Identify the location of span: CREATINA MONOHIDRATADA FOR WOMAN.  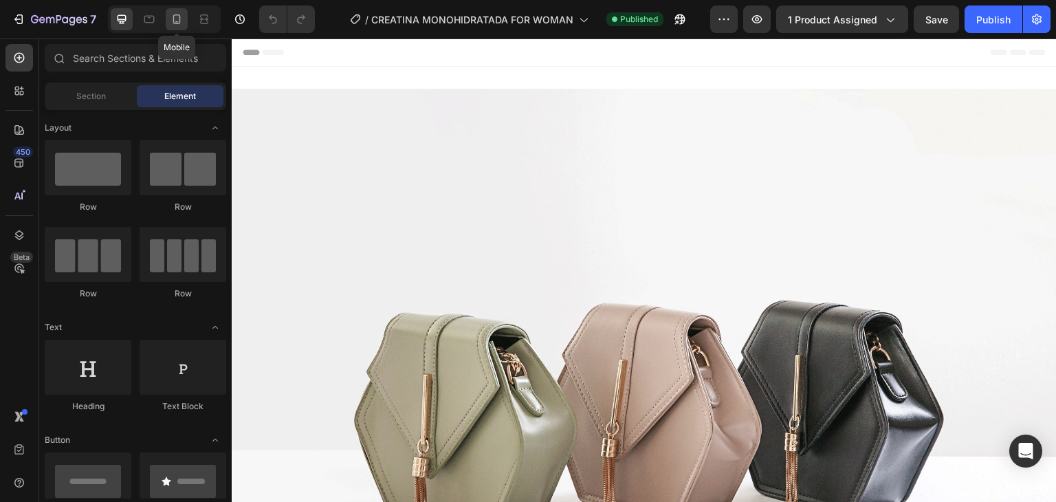
(472, 19).